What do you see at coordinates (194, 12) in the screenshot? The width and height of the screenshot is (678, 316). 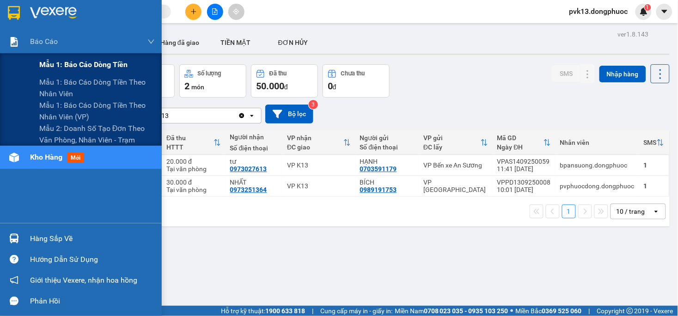 I see `span: plus` at bounding box center [194, 12].